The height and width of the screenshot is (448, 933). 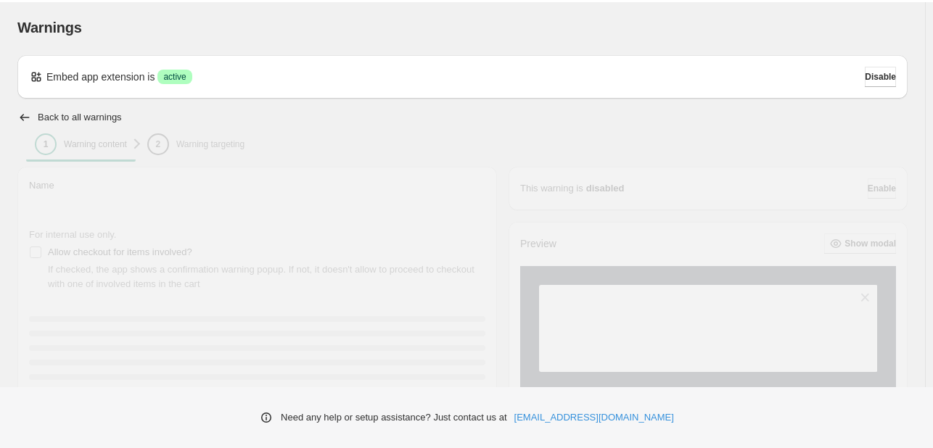 What do you see at coordinates (80, 117) in the screenshot?
I see `h2: Back to all warnings` at bounding box center [80, 117].